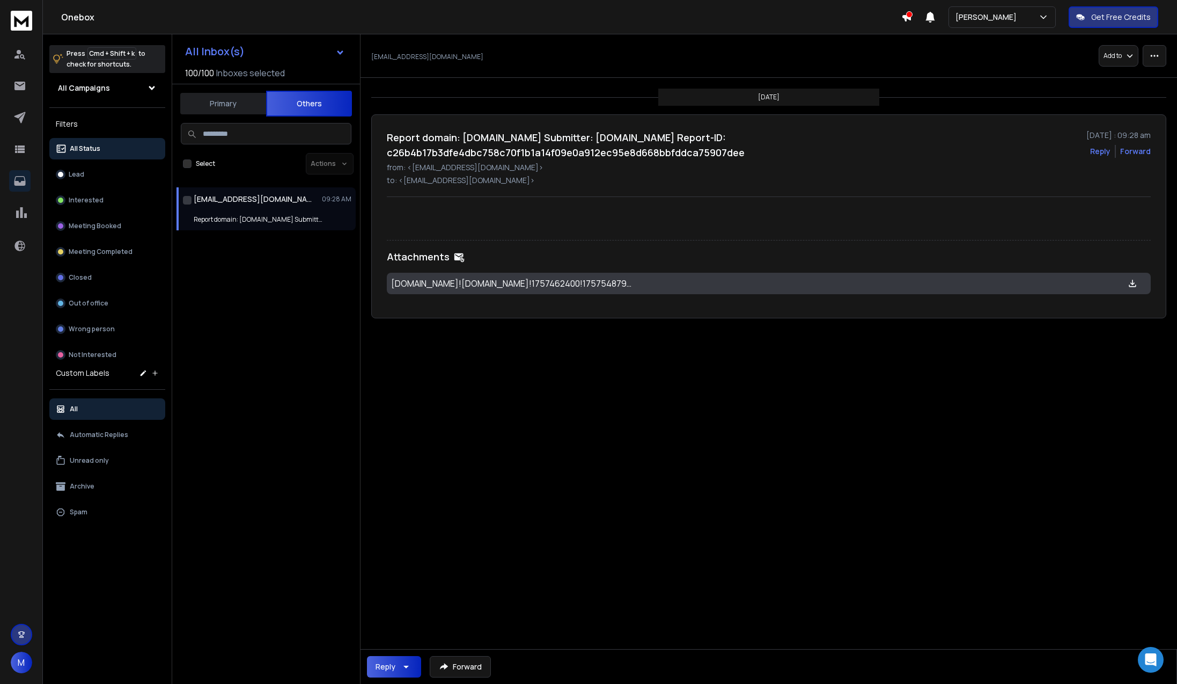  What do you see at coordinates (107, 149) in the screenshot?
I see `button: All Status` at bounding box center [107, 149].